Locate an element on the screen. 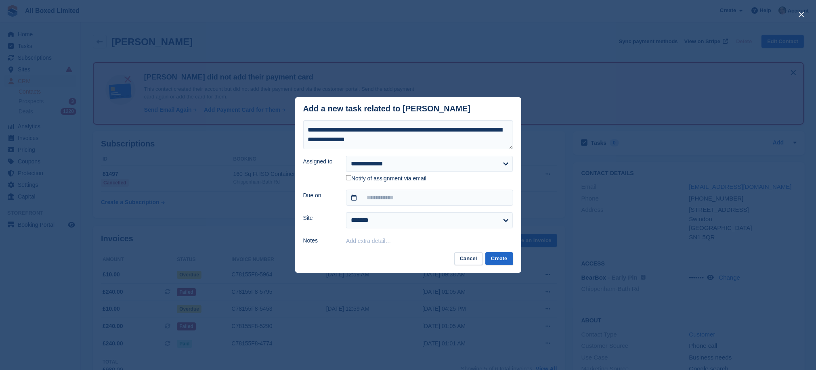  button: close is located at coordinates (801, 15).